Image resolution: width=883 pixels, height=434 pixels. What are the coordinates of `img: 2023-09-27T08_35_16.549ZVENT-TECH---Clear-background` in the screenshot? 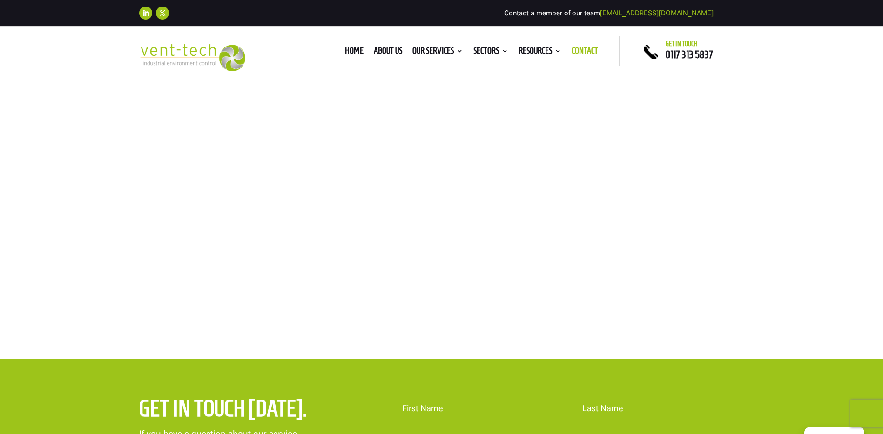 It's located at (192, 57).